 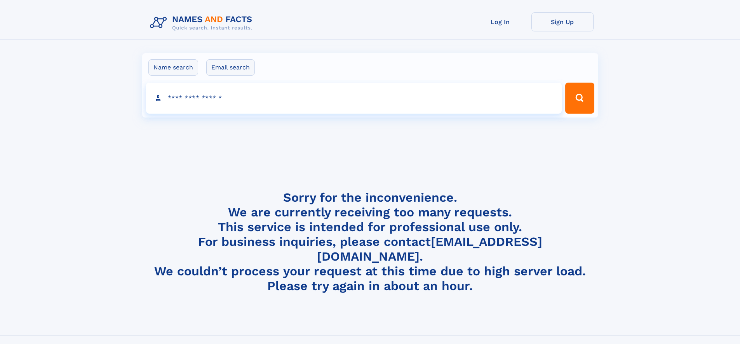 I want to click on label: Name search, so click(x=173, y=68).